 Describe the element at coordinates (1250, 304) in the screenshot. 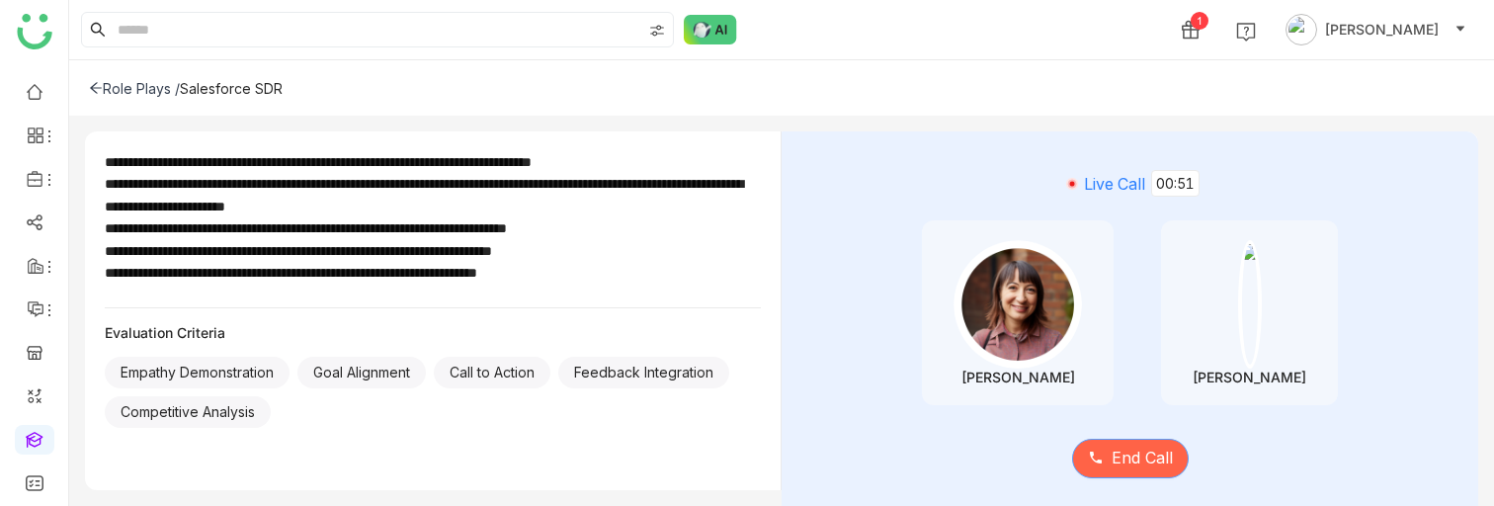

I see `img: 684a9d79de261c4b36a3e13b` at that location.